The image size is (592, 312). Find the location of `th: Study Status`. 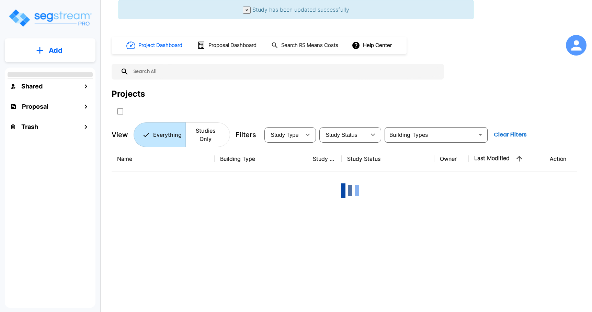

th: Study Status is located at coordinates (388, 159).